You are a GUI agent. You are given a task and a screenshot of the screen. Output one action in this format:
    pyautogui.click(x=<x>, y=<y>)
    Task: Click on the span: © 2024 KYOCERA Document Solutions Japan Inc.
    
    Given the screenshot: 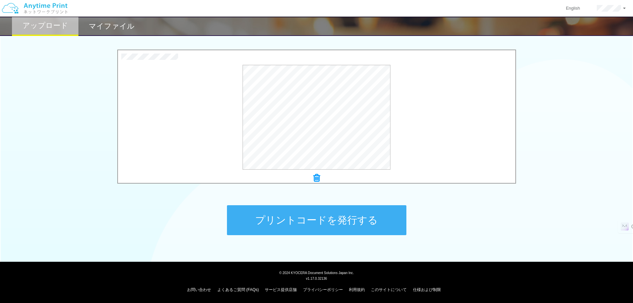 What is the action you would take?
    pyautogui.click(x=316, y=272)
    